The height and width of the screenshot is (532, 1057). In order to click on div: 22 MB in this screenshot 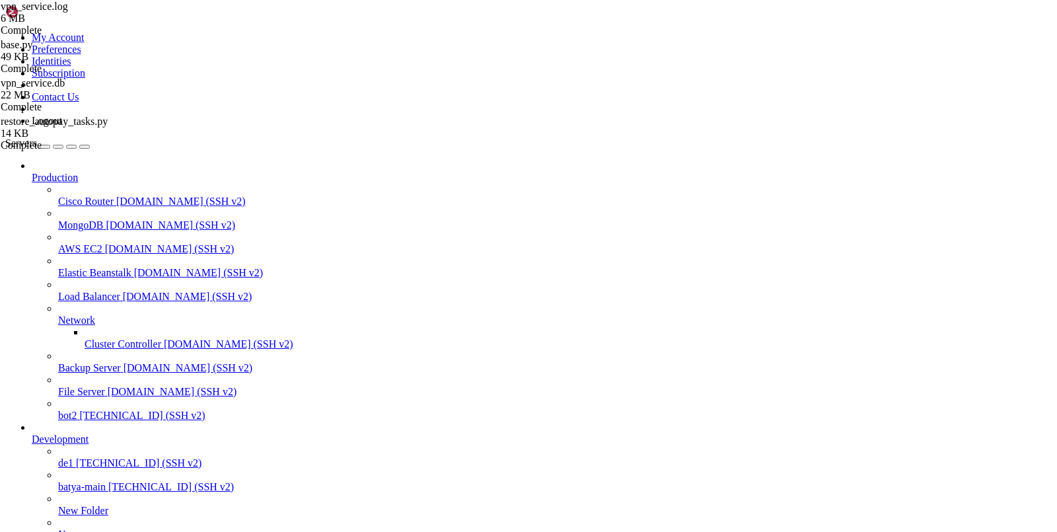, I will do `click(66, 95)`.